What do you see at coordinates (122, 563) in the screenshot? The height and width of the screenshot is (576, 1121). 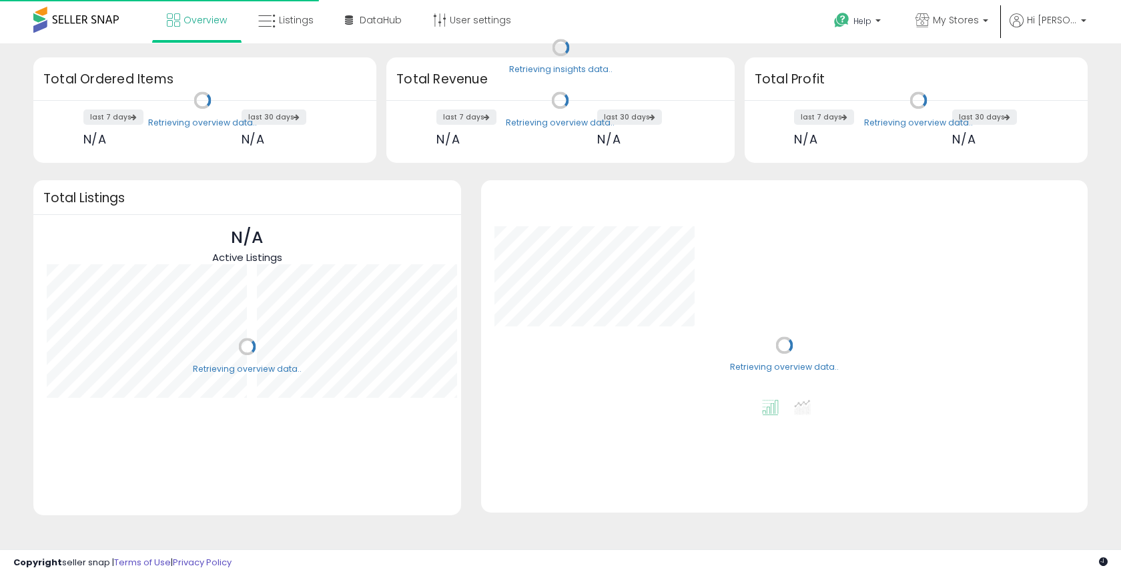 I see `div: seller snap | |` at bounding box center [122, 563].